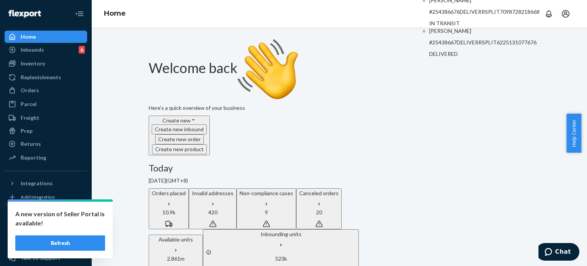 This screenshot has width=587, height=266. Describe the element at coordinates (179, 129) in the screenshot. I see `span: Create new inbound` at that location.